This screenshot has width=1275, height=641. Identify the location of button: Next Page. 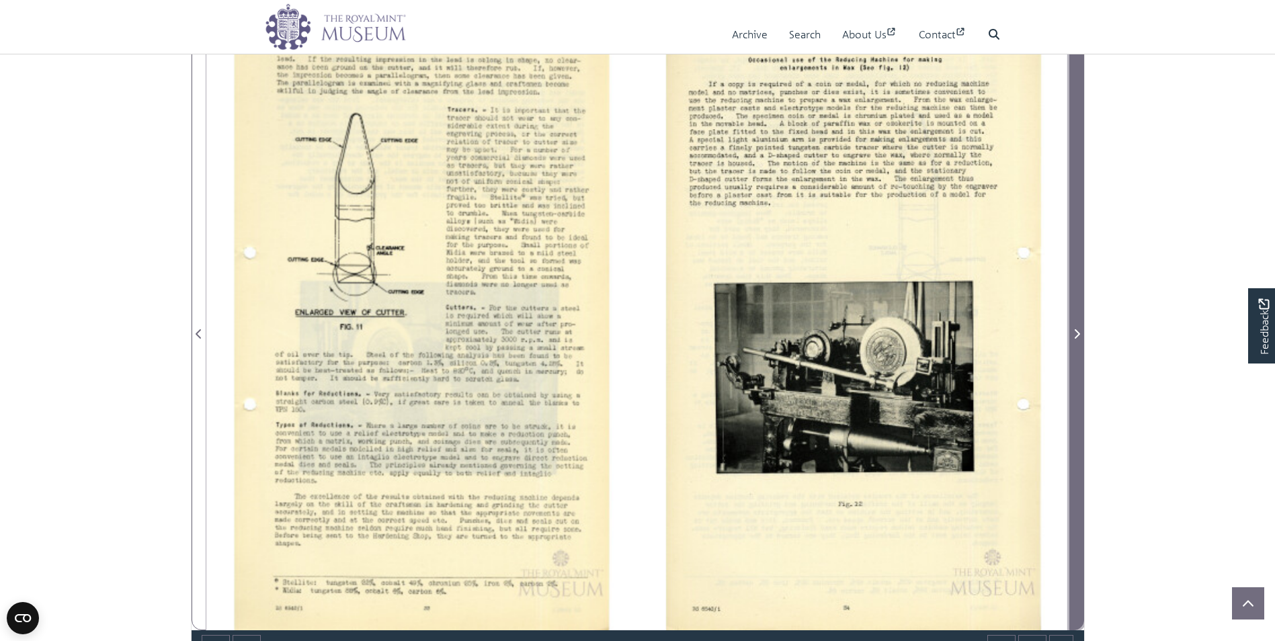
(1076, 326).